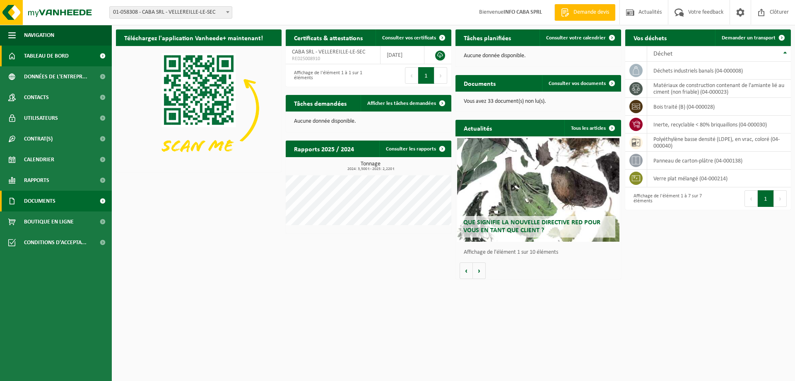  What do you see at coordinates (540, 252) in the screenshot?
I see `p: Affichage de l'élément 1 sur 10 éléments` at bounding box center [540, 252].